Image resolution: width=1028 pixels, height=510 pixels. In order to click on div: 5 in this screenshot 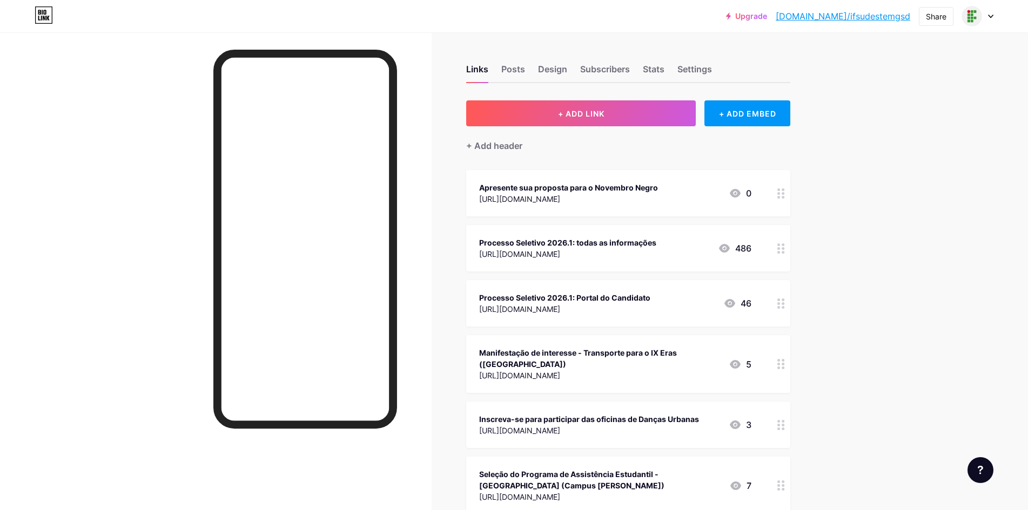, I will do `click(740, 365)`.